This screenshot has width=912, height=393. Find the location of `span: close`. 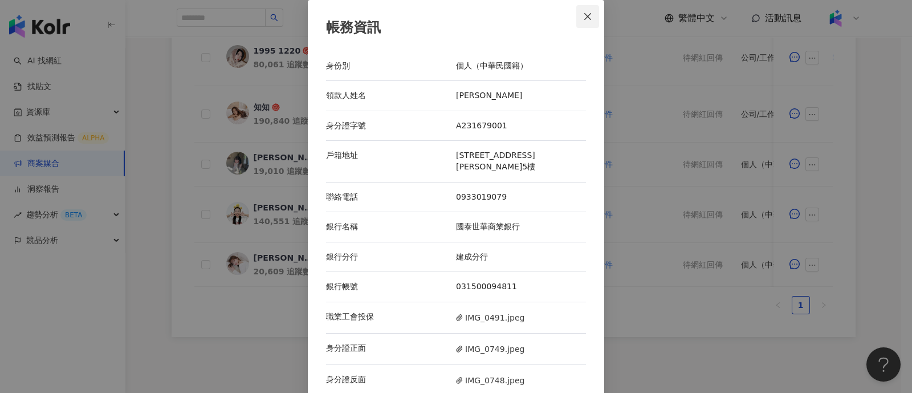

span: close is located at coordinates (587, 17).